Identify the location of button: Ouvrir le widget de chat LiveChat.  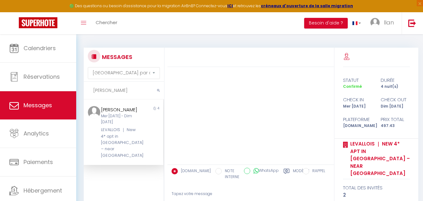
(14, 12).